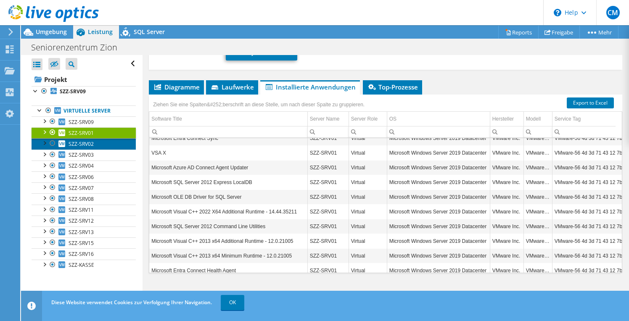  Describe the element at coordinates (81, 166) in the screenshot. I see `span: SZZ-SRV04` at that location.